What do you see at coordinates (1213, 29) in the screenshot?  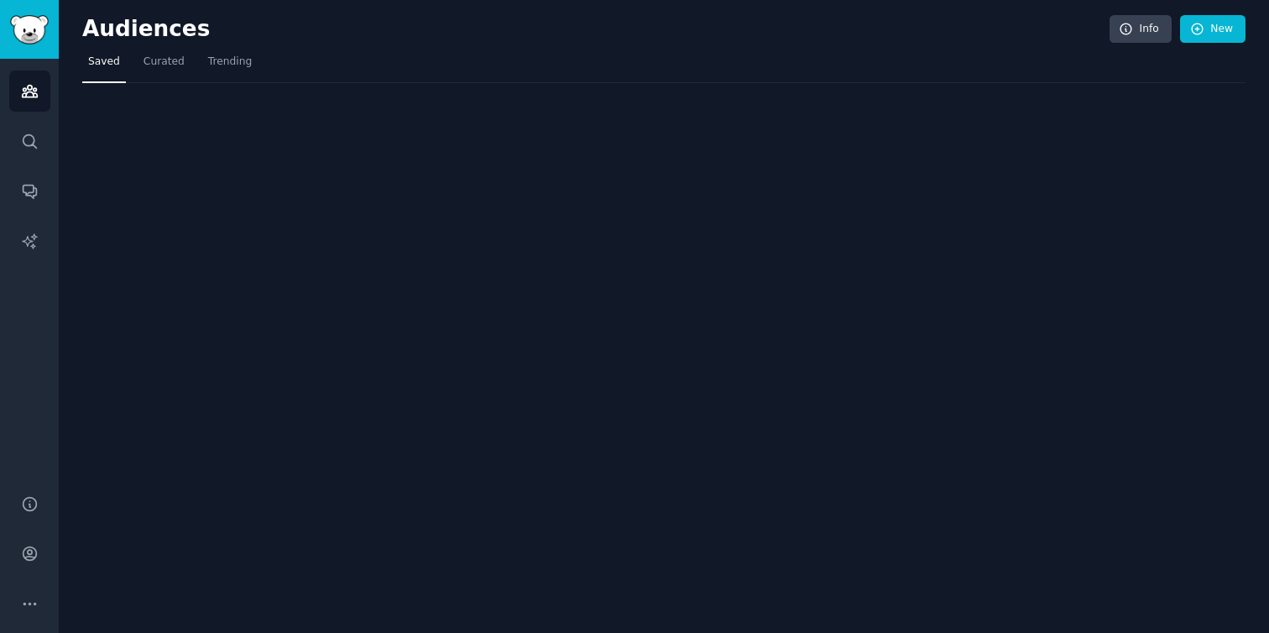 I see `a: New` at bounding box center [1213, 29].